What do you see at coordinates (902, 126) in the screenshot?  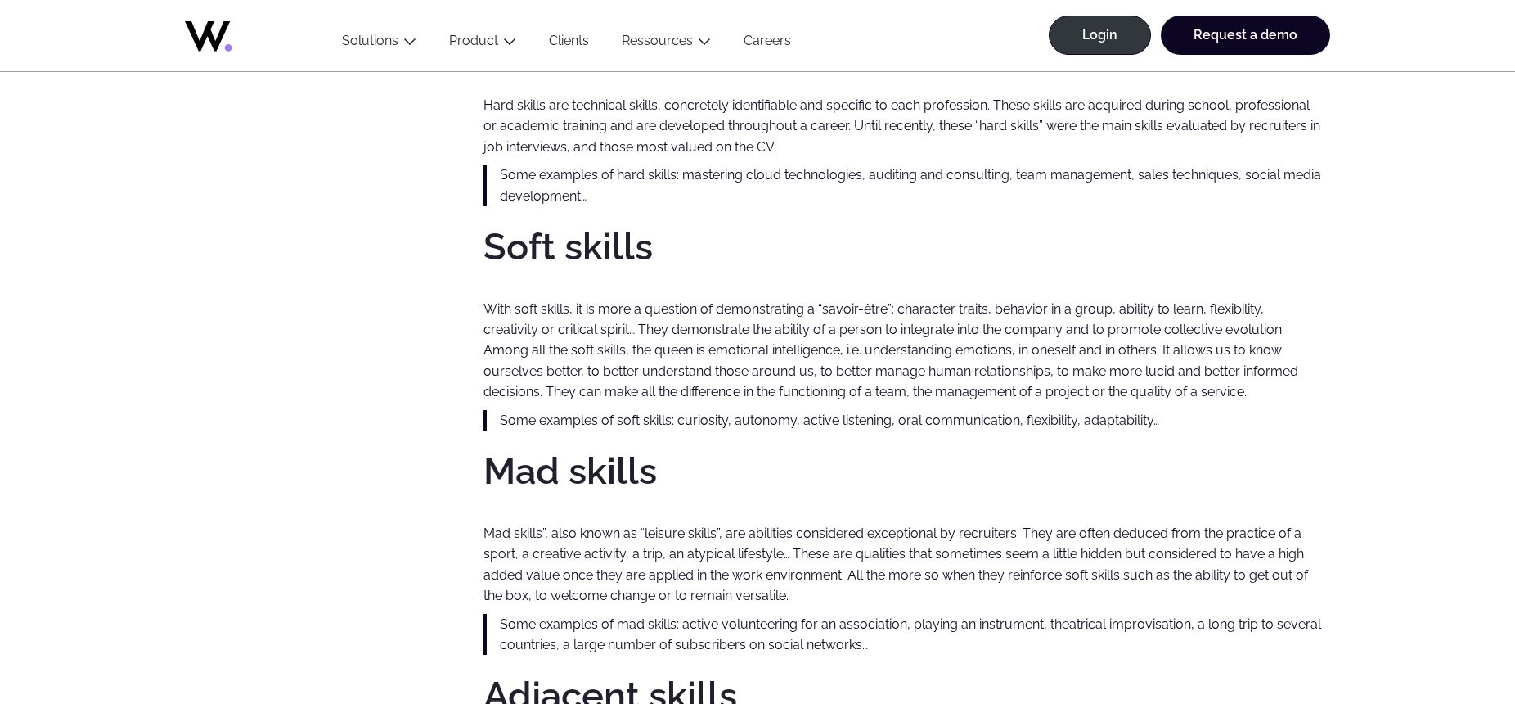 I see `p: Hard skills are technical skills, concretely identifiable and specific to each profession. These ...` at bounding box center [902, 126].